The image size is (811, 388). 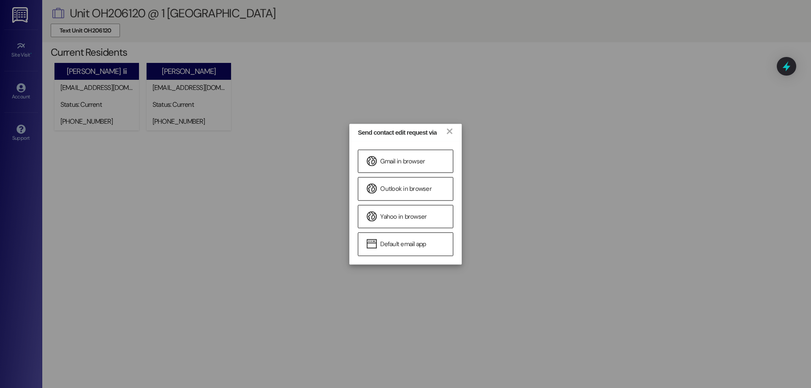 I want to click on span: Gmail in browser, so click(x=402, y=161).